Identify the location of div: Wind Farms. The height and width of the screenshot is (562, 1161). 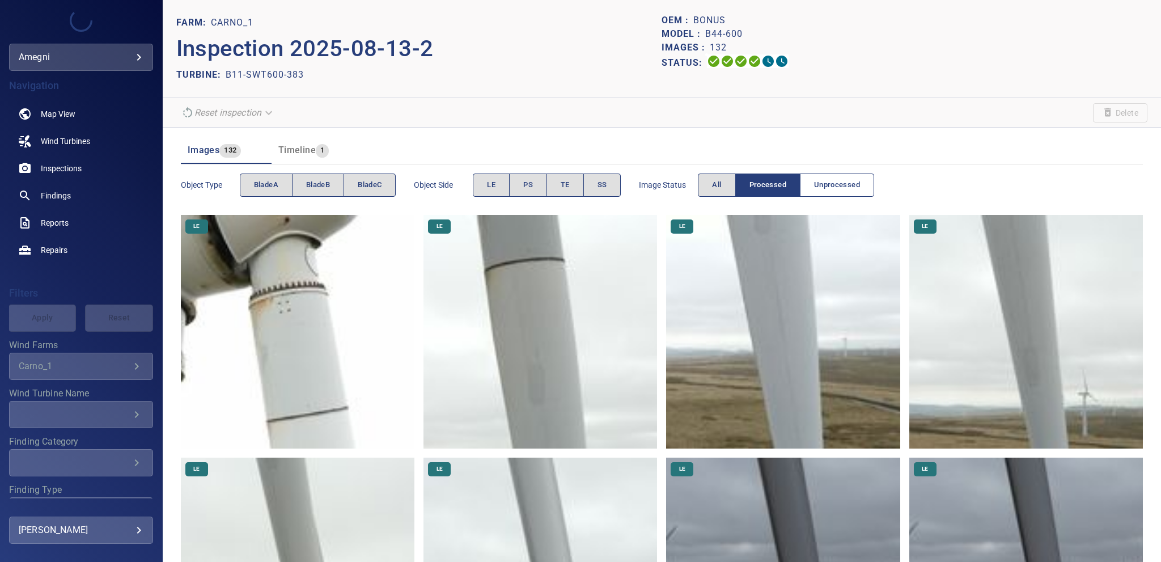
(81, 366).